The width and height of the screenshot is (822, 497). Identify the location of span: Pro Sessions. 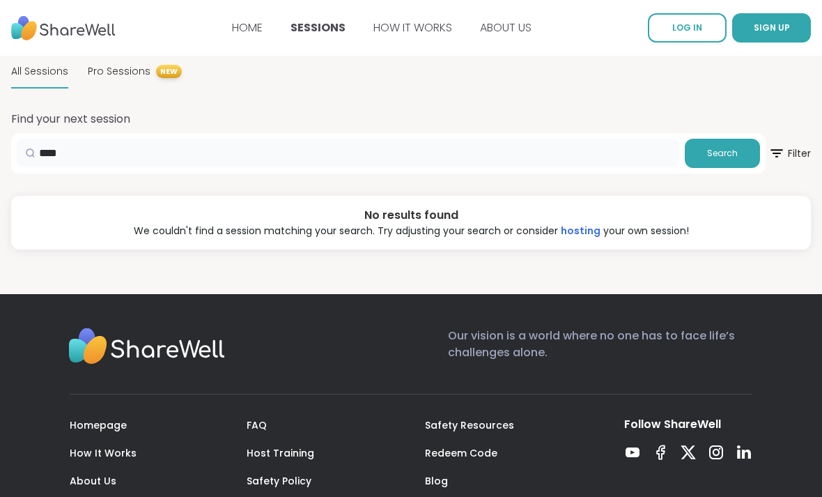
(119, 71).